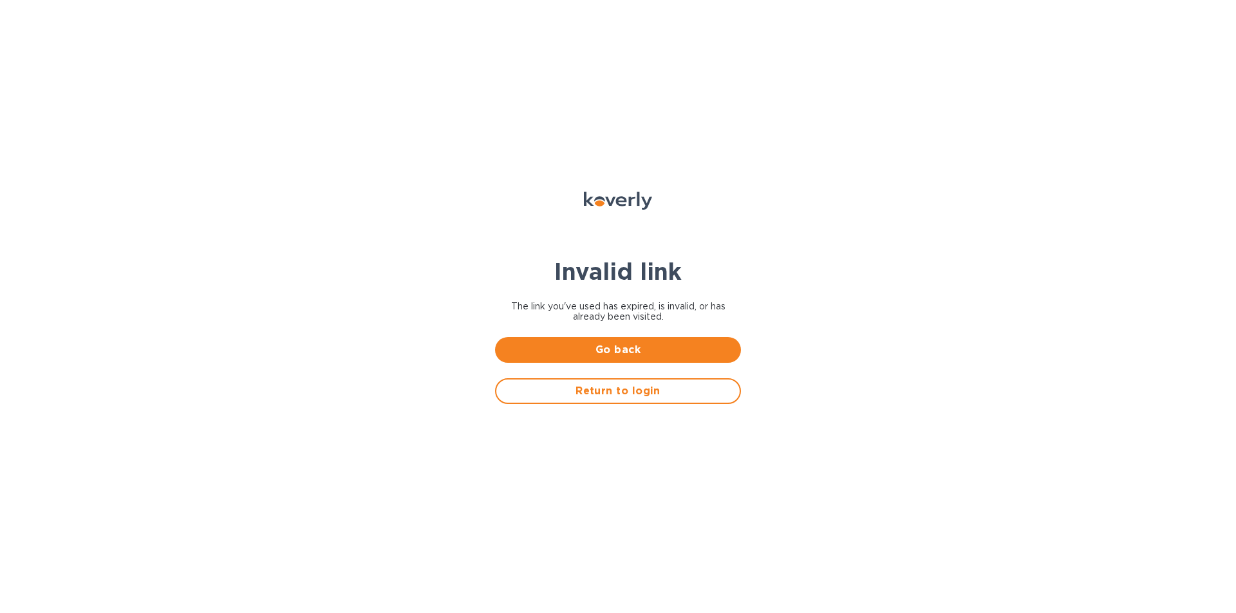 This screenshot has height=613, width=1236. What do you see at coordinates (618, 201) in the screenshot?
I see `img: Koverly` at bounding box center [618, 201].